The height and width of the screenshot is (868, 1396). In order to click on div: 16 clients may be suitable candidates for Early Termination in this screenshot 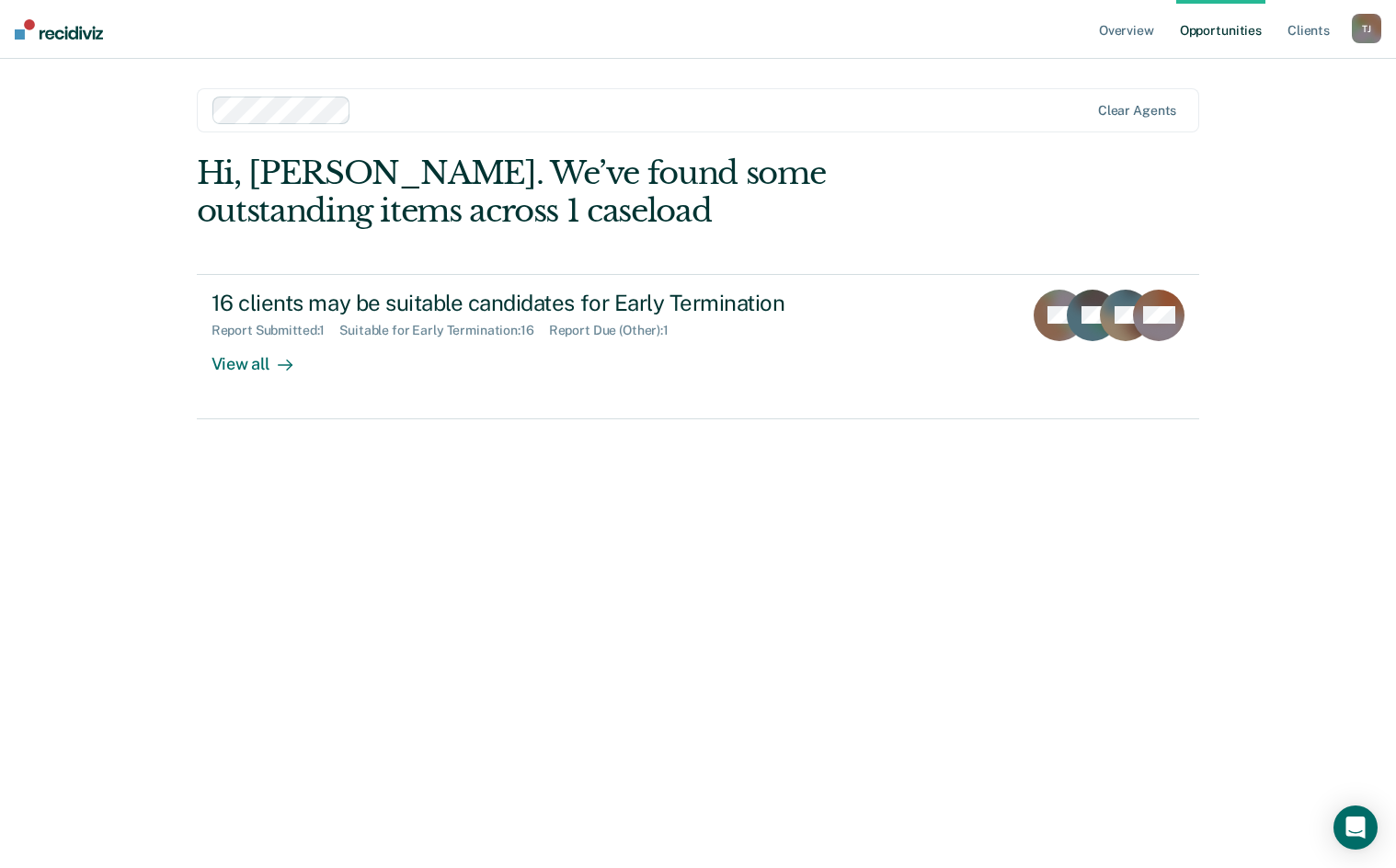, I will do `click(535, 303)`.